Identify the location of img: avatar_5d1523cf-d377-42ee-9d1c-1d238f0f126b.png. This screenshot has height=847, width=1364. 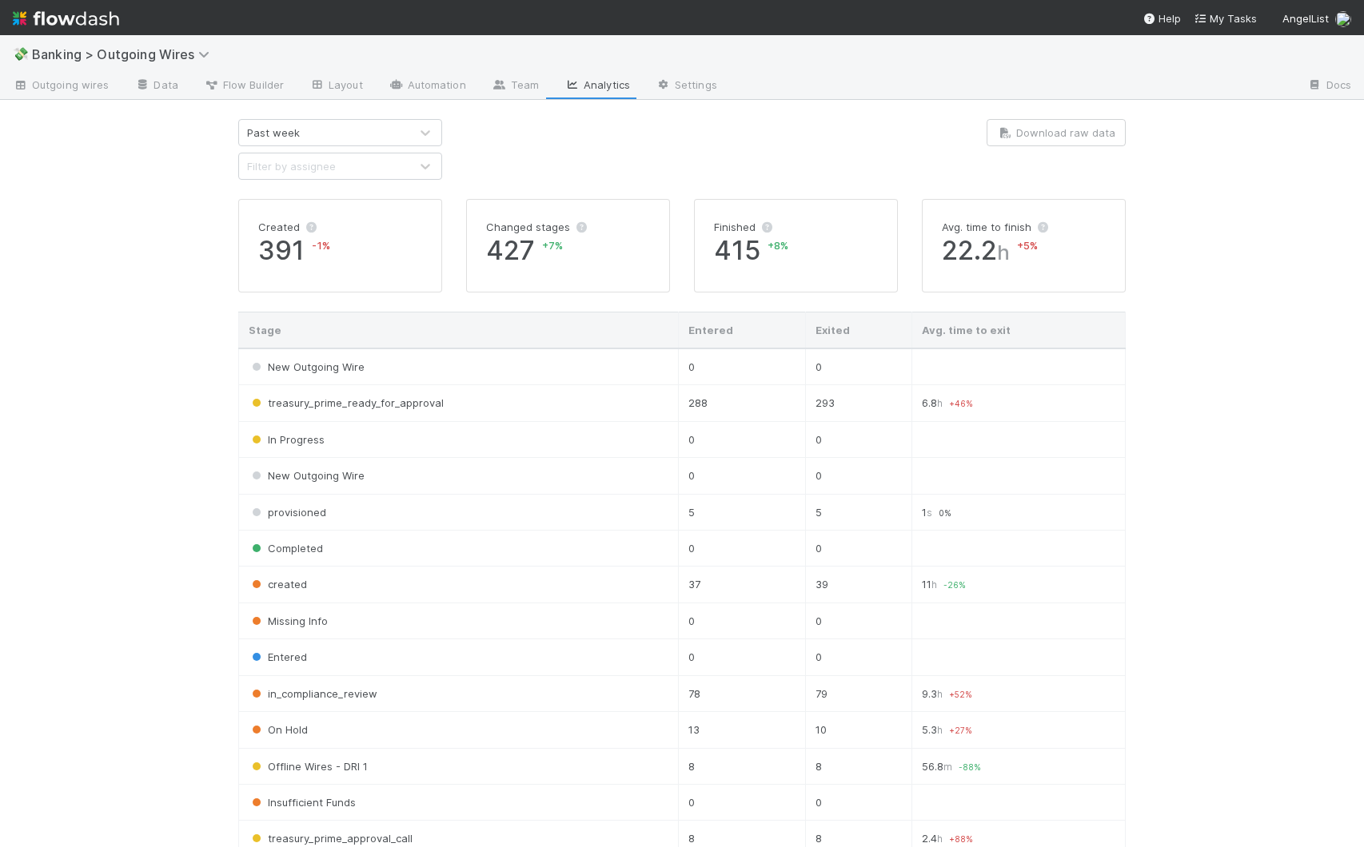
(1343, 19).